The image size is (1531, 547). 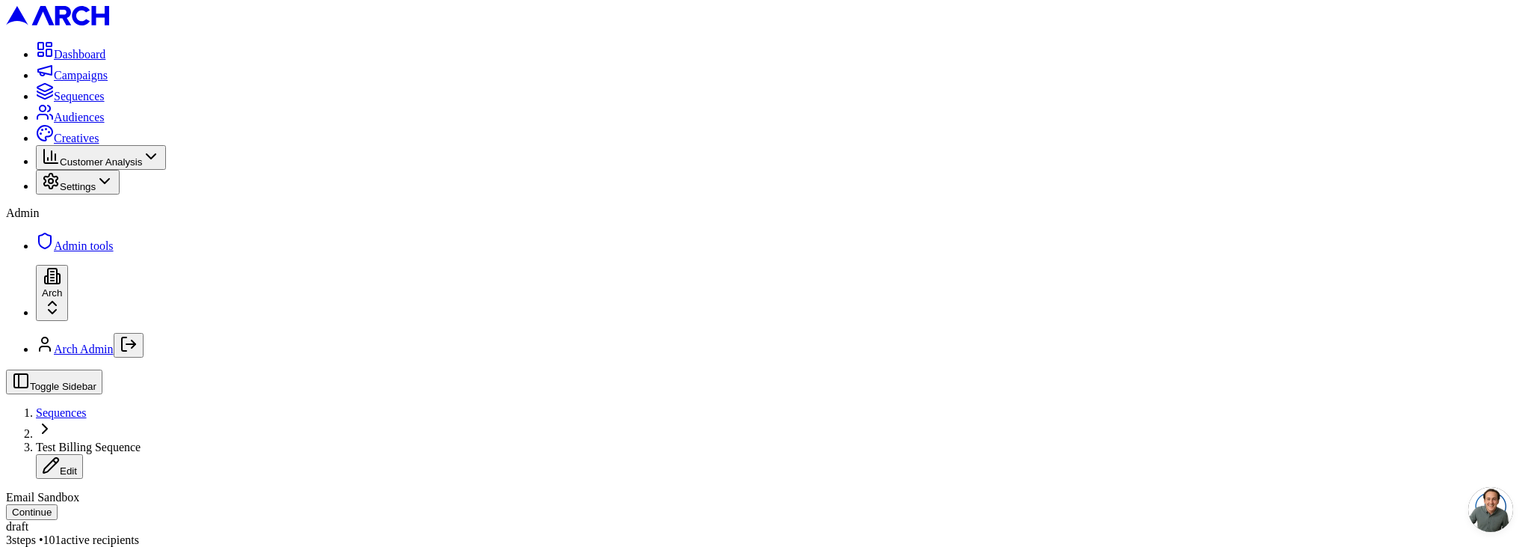 What do you see at coordinates (79, 117) in the screenshot?
I see `span: Audiences` at bounding box center [79, 117].